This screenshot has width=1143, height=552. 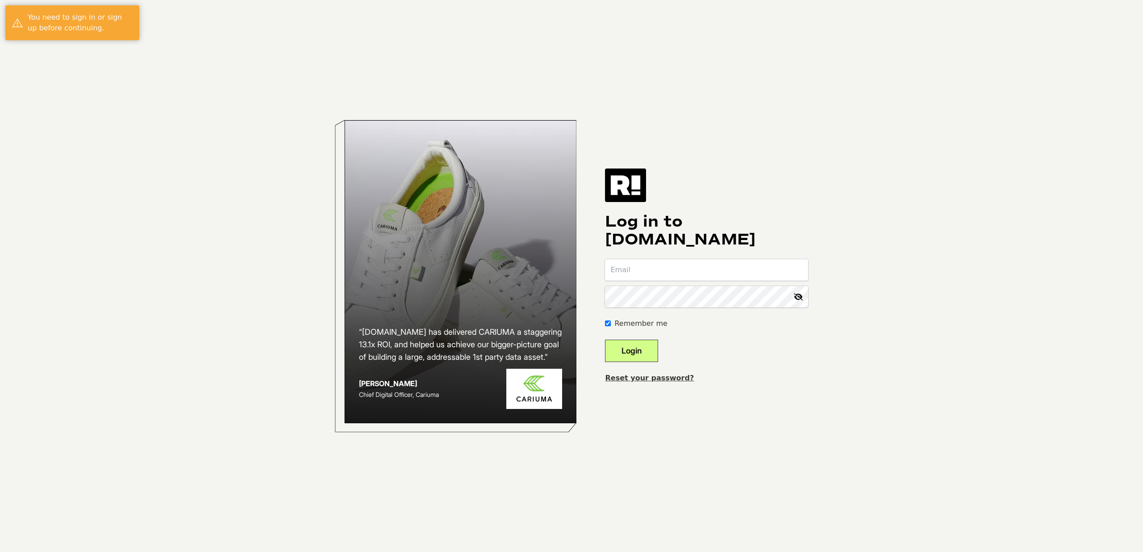 I want to click on a: Reset your password?, so click(x=649, y=377).